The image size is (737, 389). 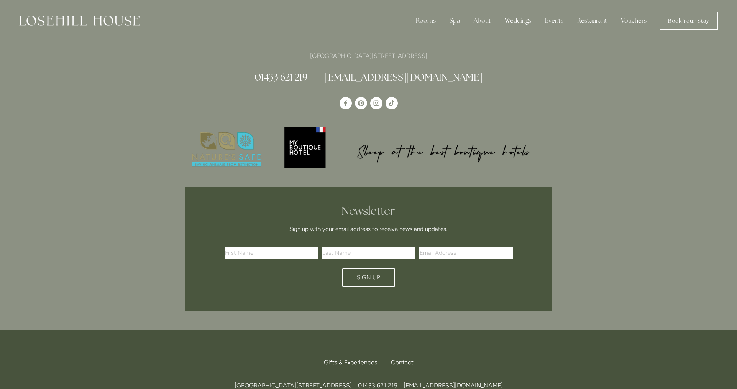 What do you see at coordinates (369, 229) in the screenshot?
I see `p: Sign up with your email address to receive news and updates.` at bounding box center [369, 229].